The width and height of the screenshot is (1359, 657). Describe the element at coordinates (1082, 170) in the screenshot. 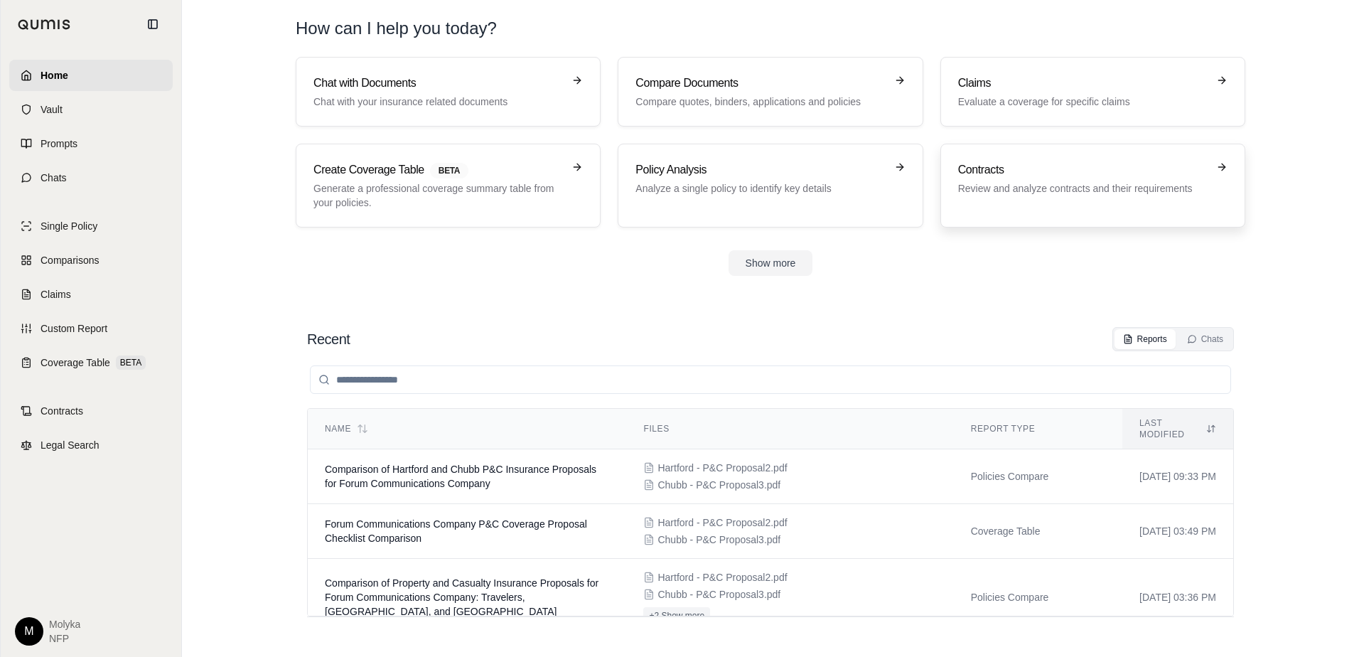

I see `h3: Contracts` at that location.